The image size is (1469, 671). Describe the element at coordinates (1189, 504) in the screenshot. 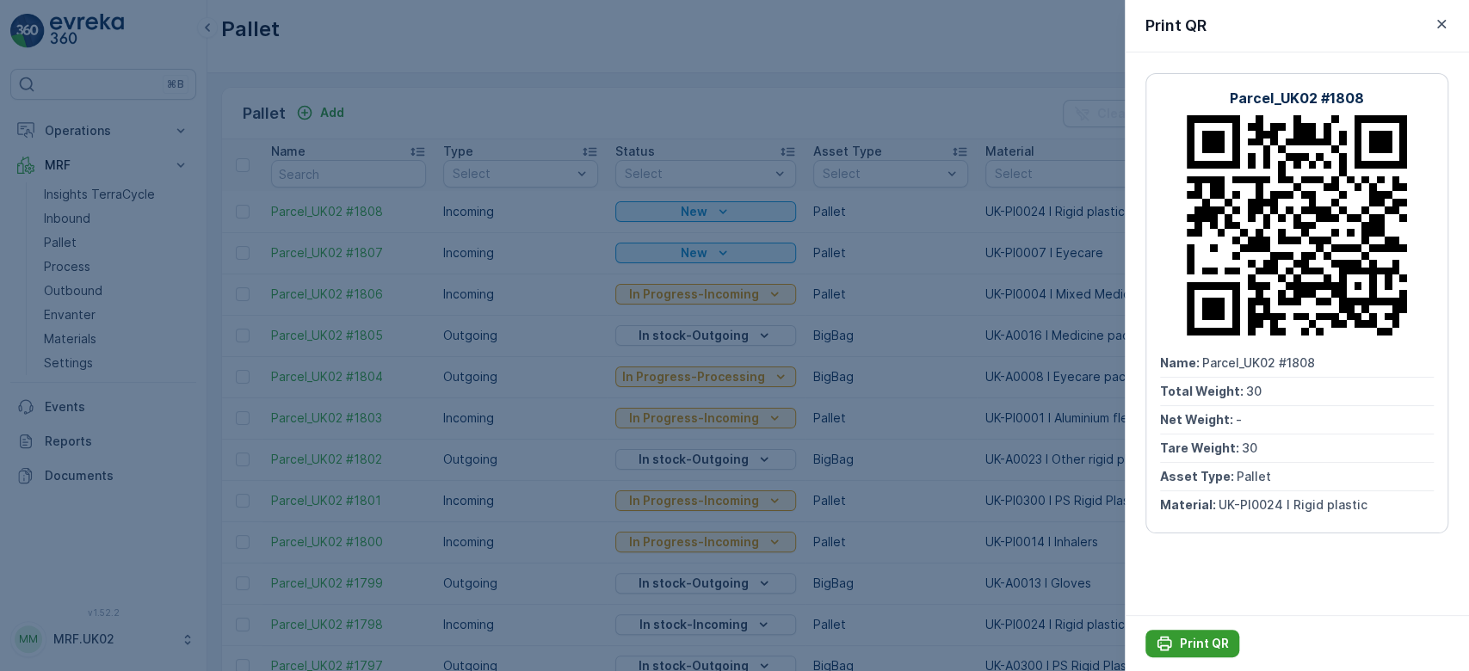

I see `span: Material :` at that location.